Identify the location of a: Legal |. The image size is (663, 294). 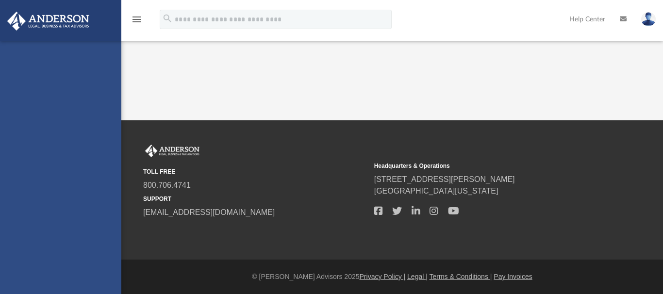
(417, 277).